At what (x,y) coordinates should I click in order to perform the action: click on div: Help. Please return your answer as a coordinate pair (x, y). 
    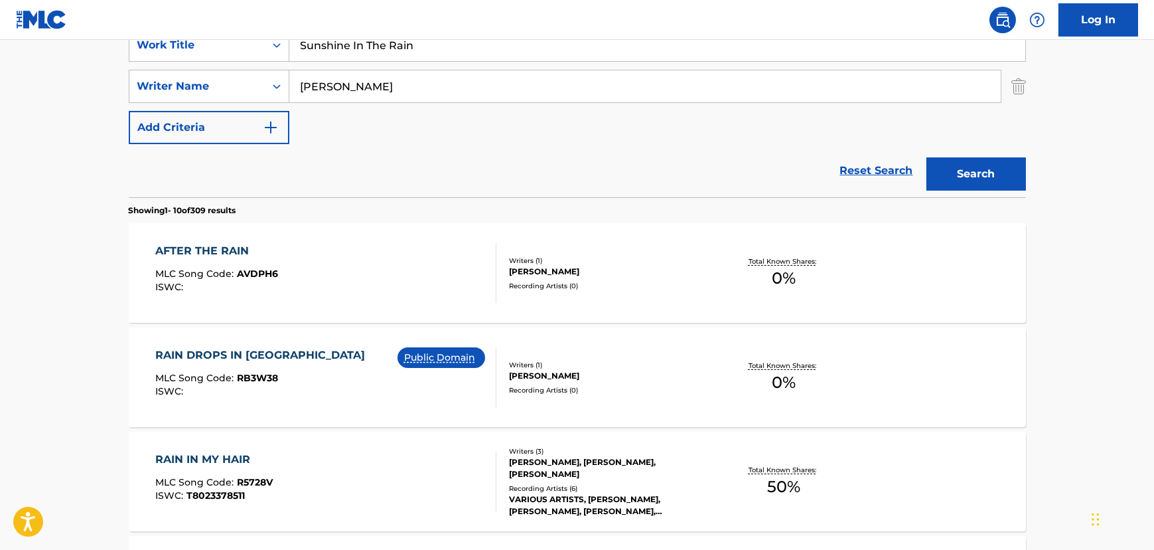
    Looking at the image, I should click on (1037, 20).